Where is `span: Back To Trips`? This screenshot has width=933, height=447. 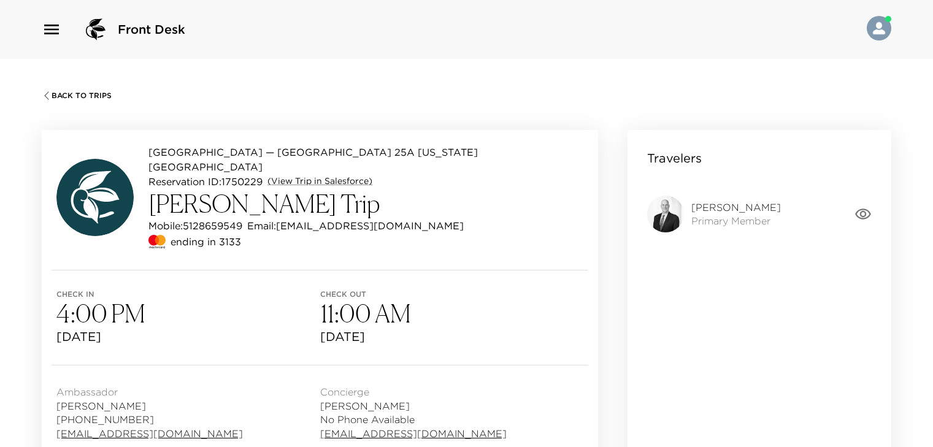 span: Back To Trips is located at coordinates (82, 96).